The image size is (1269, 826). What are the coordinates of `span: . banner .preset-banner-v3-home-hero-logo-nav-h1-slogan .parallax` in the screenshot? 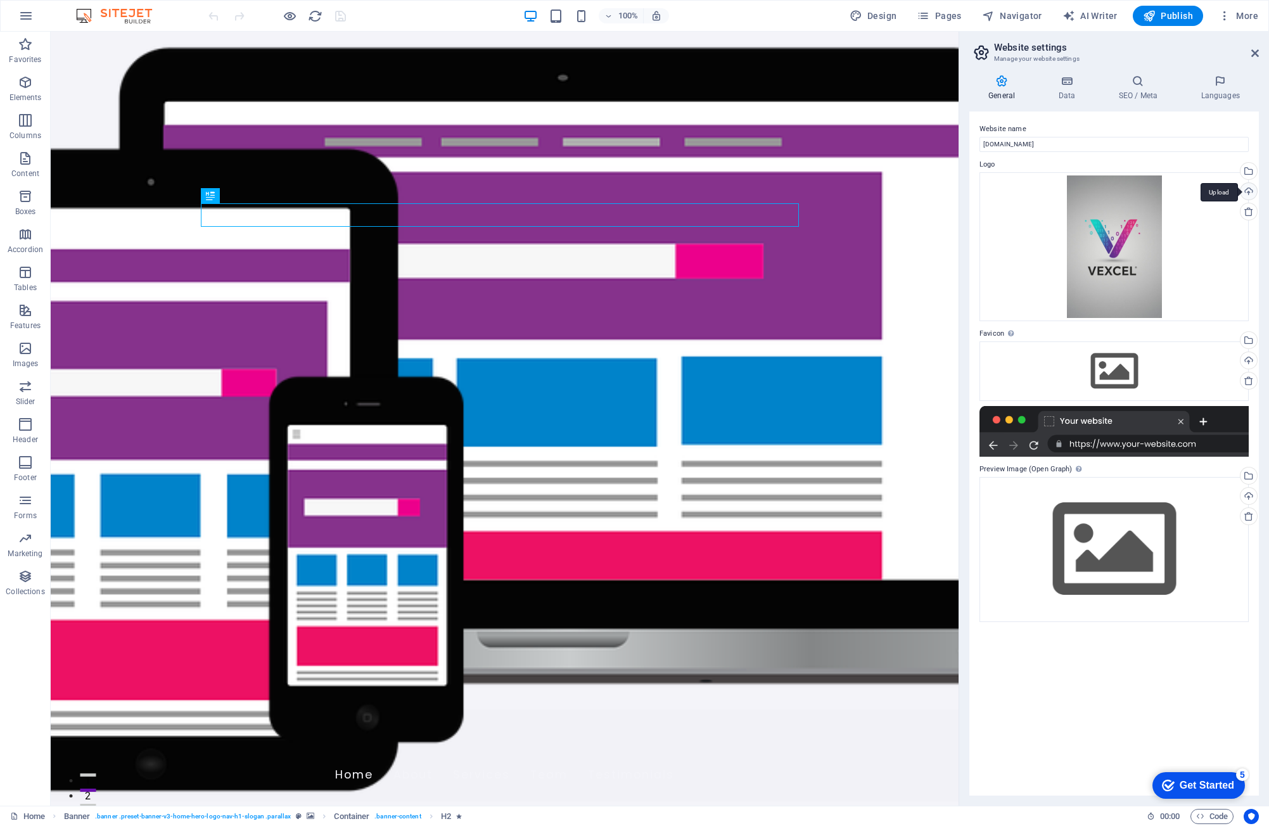 It's located at (193, 817).